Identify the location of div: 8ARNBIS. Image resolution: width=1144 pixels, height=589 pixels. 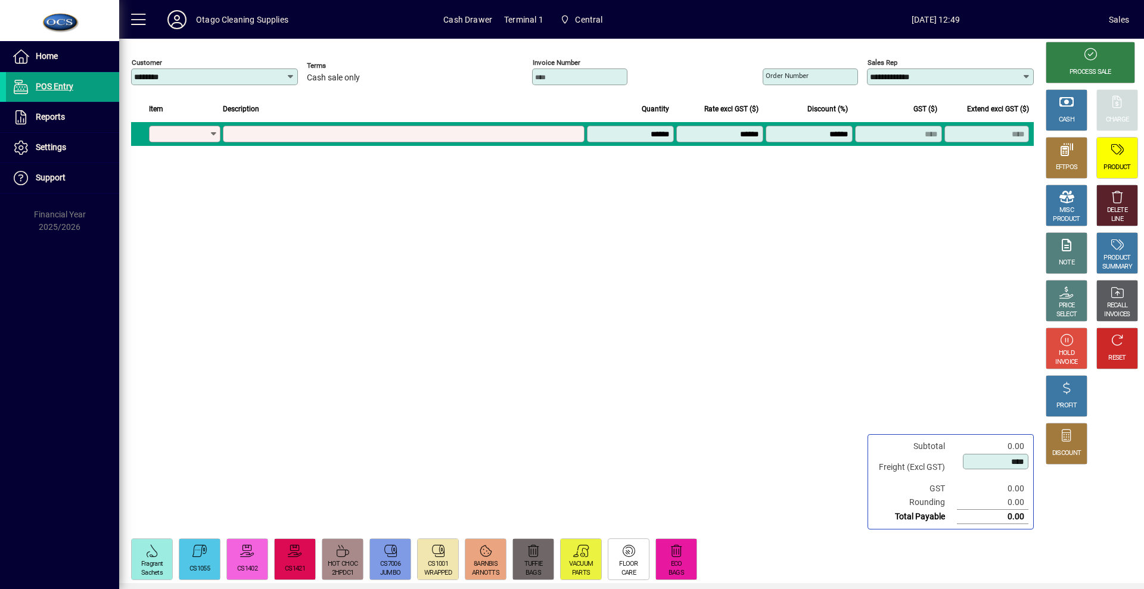
(486, 564).